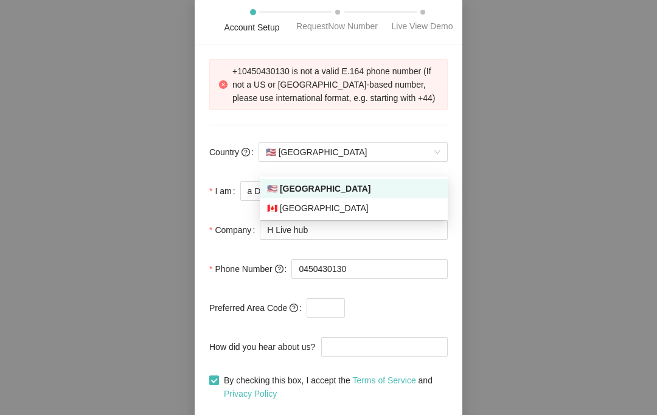  Describe the element at coordinates (334, 387) in the screenshot. I see `span: By checking this box, I accept the and` at that location.